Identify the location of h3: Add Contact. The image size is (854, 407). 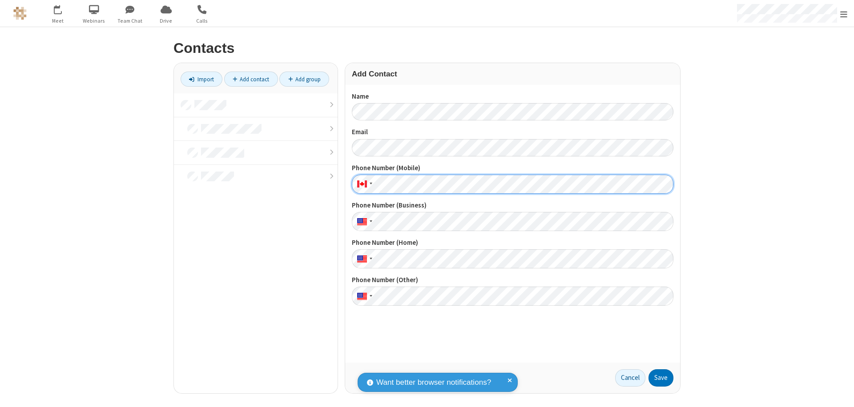
(512, 74).